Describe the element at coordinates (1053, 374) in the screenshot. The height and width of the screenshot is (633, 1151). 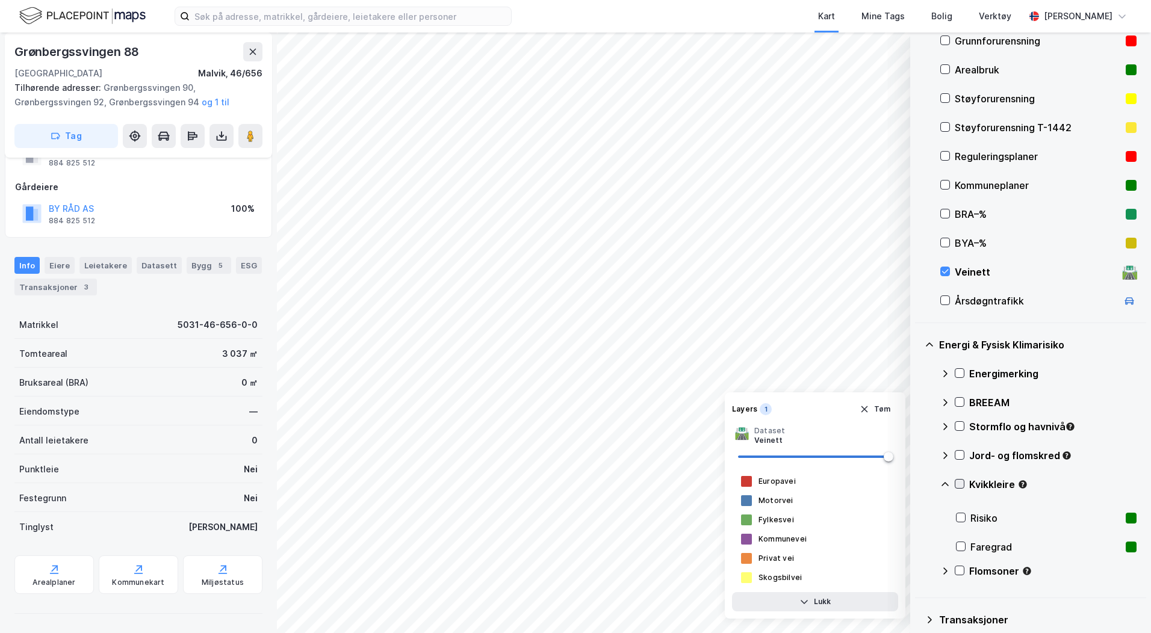
I see `div: Energimerking` at that location.